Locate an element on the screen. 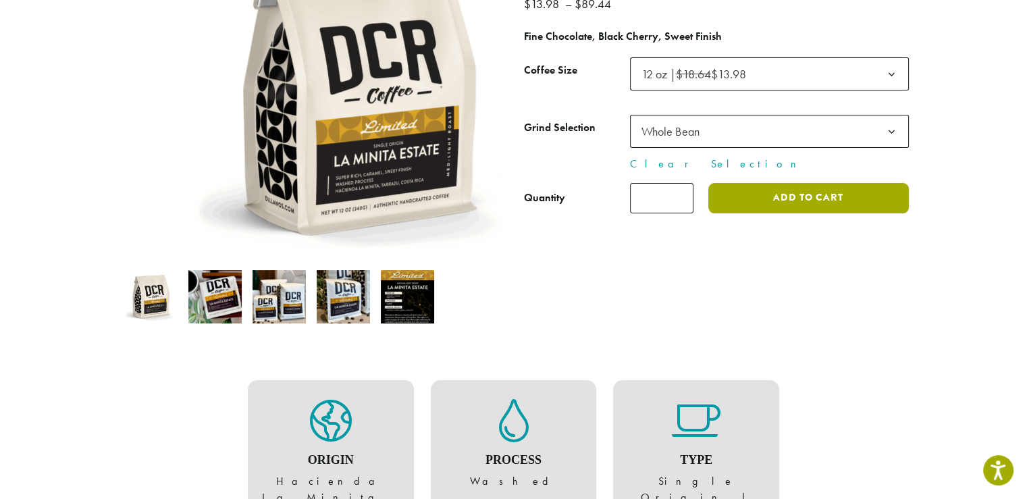  h4: Origin is located at coordinates (331, 460).